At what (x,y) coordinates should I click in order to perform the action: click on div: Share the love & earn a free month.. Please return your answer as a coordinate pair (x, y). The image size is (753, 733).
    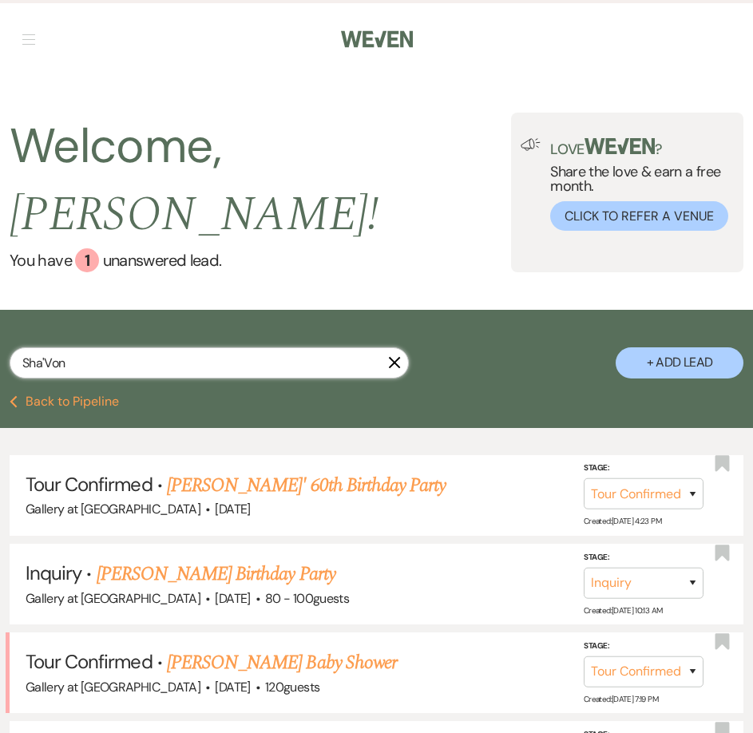
    Looking at the image, I should click on (637, 185).